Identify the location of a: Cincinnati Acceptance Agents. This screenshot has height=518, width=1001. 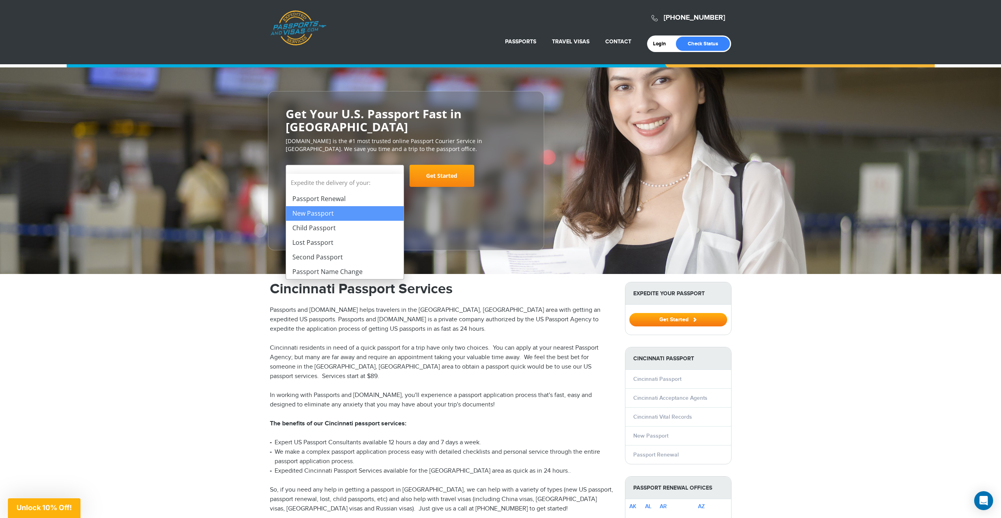
(670, 398).